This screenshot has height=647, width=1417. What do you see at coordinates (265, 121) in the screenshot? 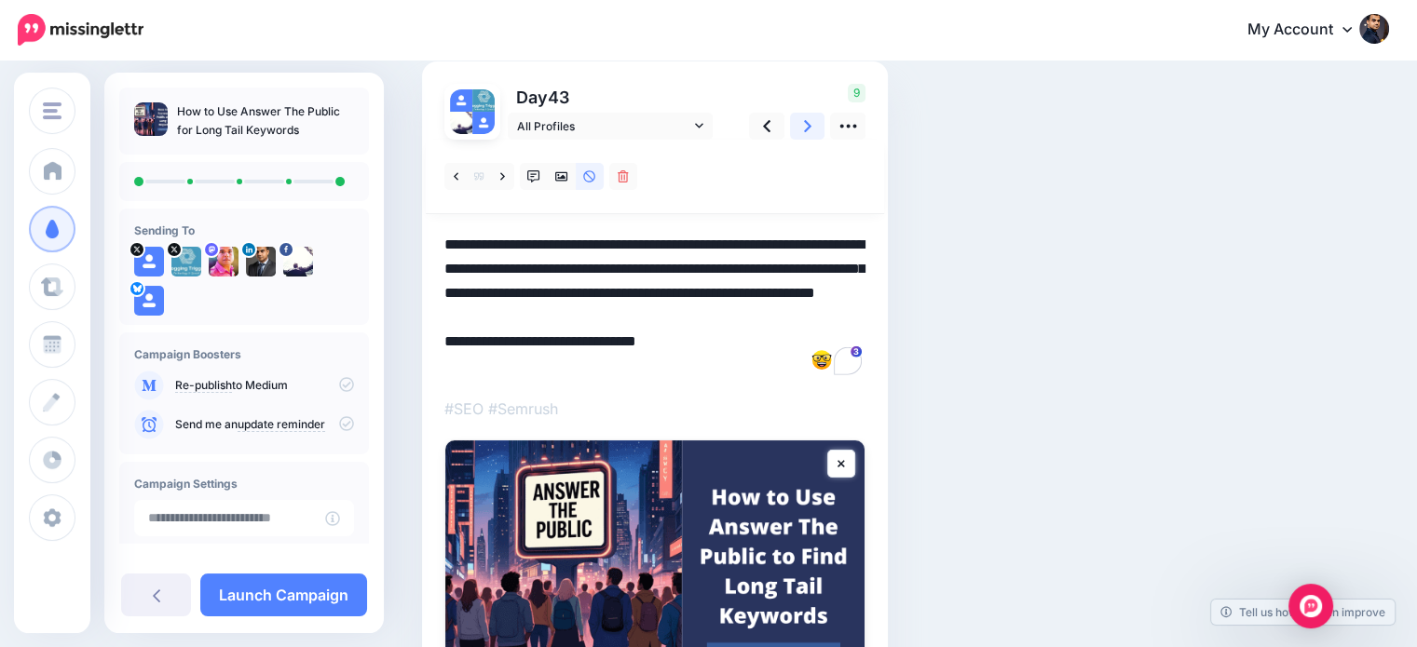
I see `p: How to Use Answer The Public for Long Tail Keywords` at bounding box center [265, 121].